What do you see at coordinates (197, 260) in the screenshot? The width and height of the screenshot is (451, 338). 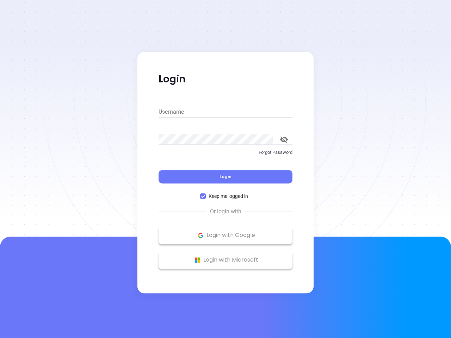 I see `img: Microsoft Logo` at bounding box center [197, 260].